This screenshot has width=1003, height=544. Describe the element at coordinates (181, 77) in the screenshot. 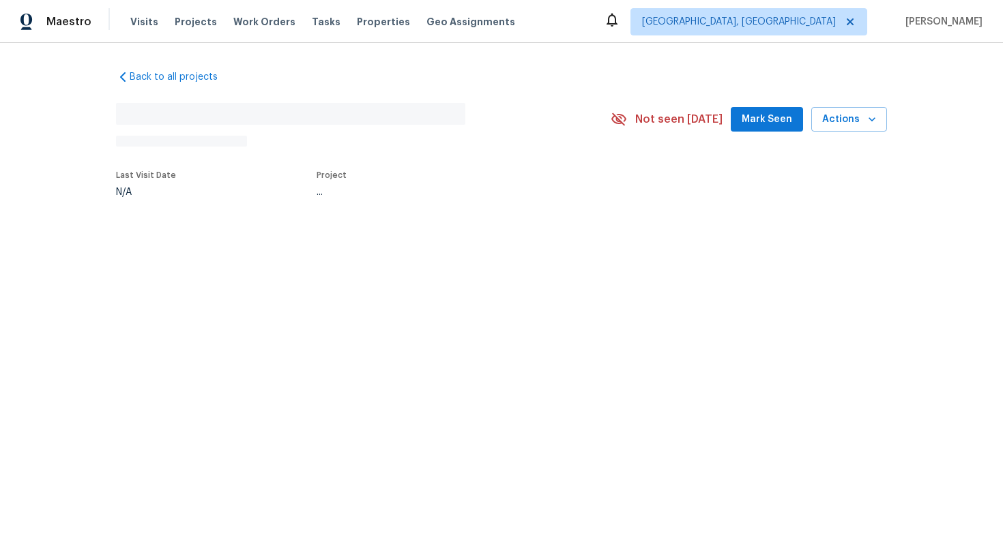

I see `a: Back to all projects` at that location.